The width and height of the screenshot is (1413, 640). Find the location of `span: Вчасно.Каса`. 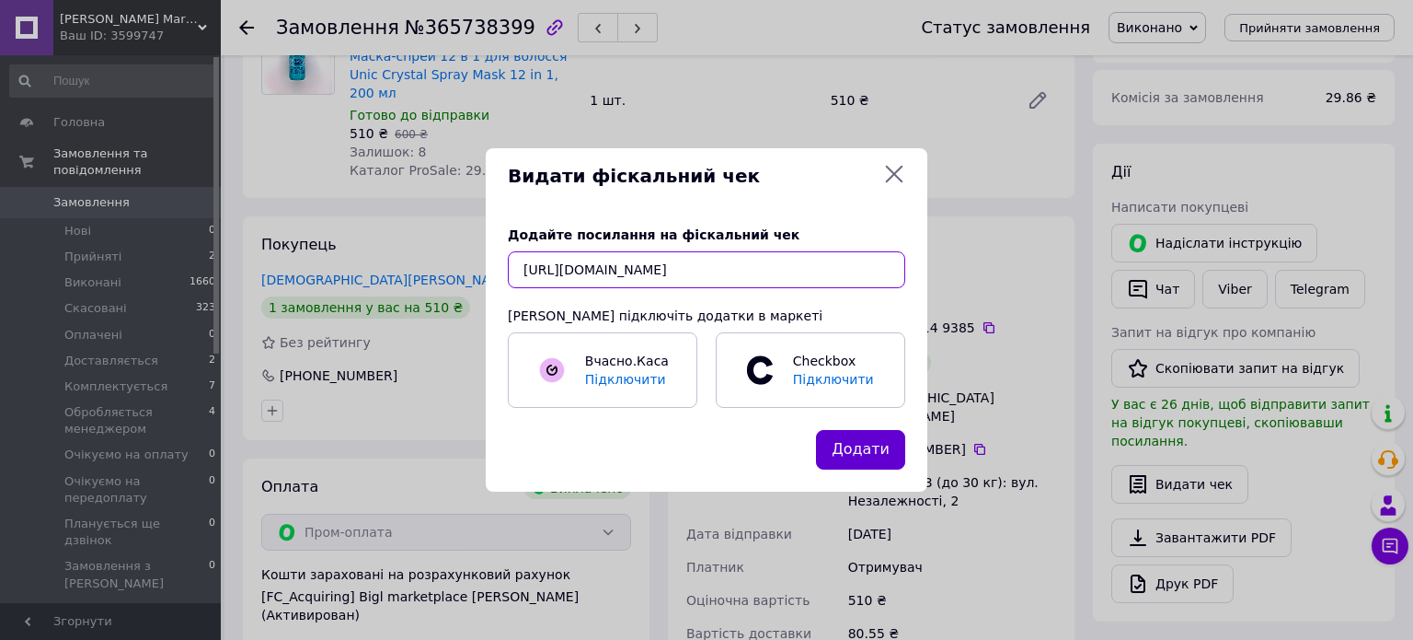

span: Вчасно.Каса is located at coordinates (627, 361).